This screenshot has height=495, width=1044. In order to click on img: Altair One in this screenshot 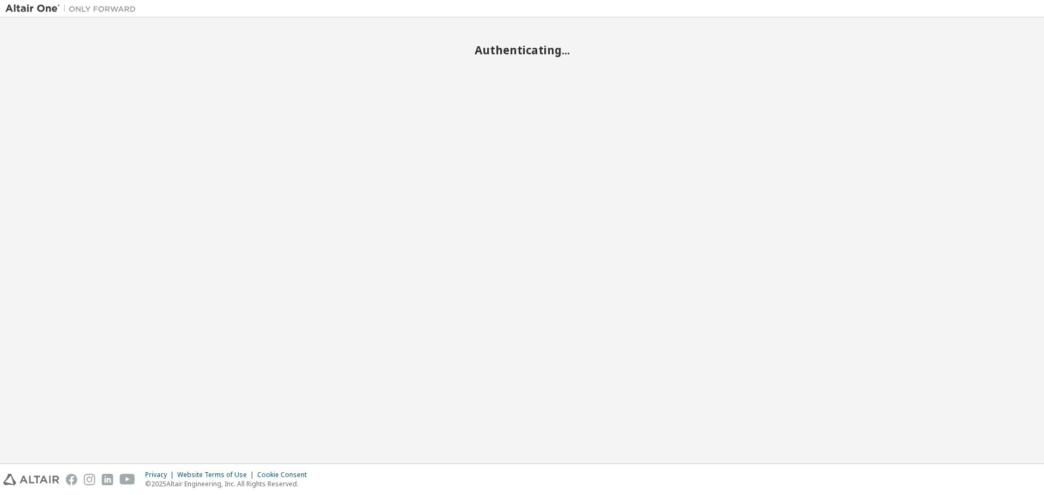, I will do `click(73, 9)`.